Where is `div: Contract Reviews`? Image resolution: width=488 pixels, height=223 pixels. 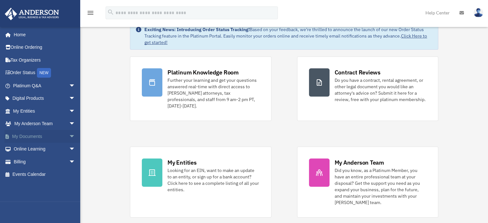 div: Contract Reviews is located at coordinates (357, 72).